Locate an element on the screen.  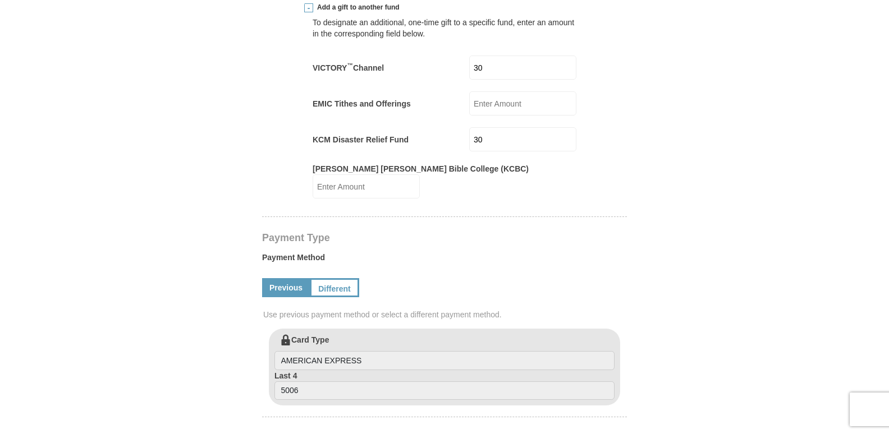
span: Add a gift to another fund is located at coordinates (356, 7).